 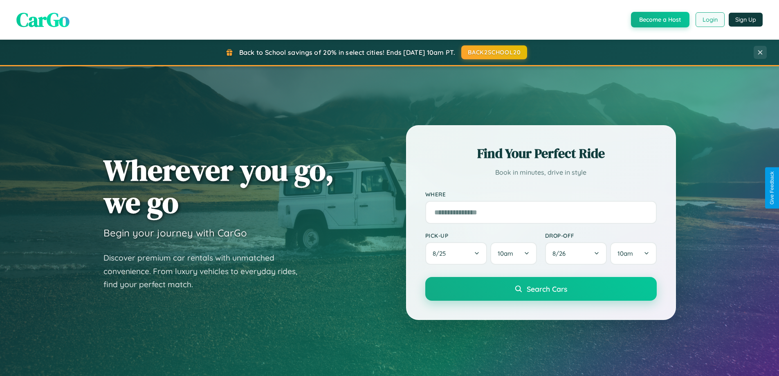 What do you see at coordinates (710, 20) in the screenshot?
I see `button: Login` at bounding box center [710, 20].